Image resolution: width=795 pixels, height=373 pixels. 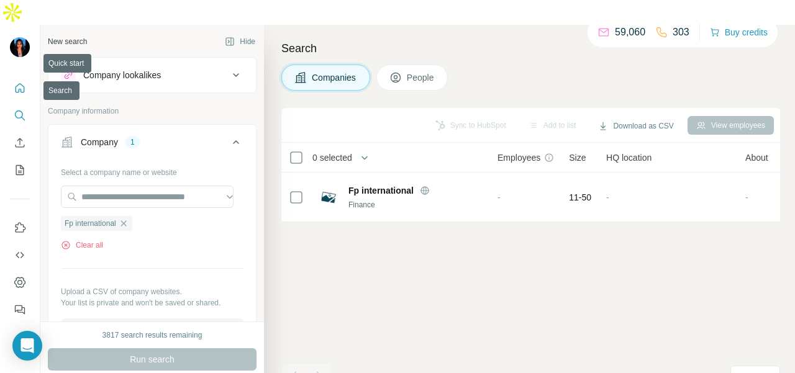 I want to click on img: Avatar, so click(x=20, y=47).